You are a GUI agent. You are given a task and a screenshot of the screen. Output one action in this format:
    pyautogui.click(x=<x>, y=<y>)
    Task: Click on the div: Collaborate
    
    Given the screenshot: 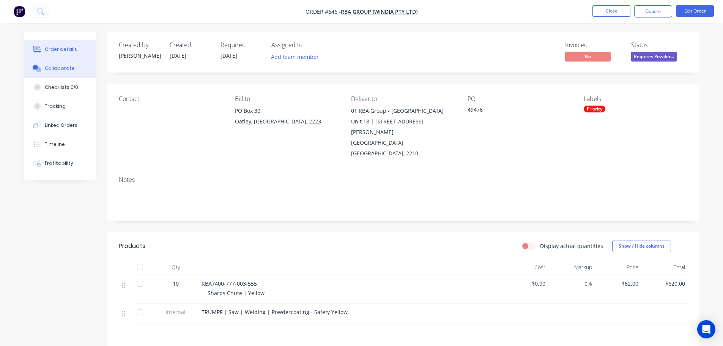 What is the action you would take?
    pyautogui.click(x=60, y=68)
    